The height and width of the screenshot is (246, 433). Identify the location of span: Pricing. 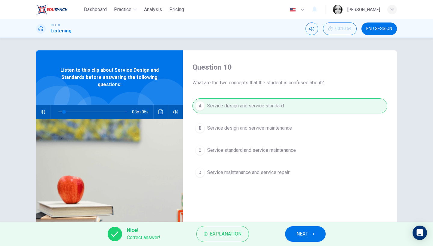
(176, 10).